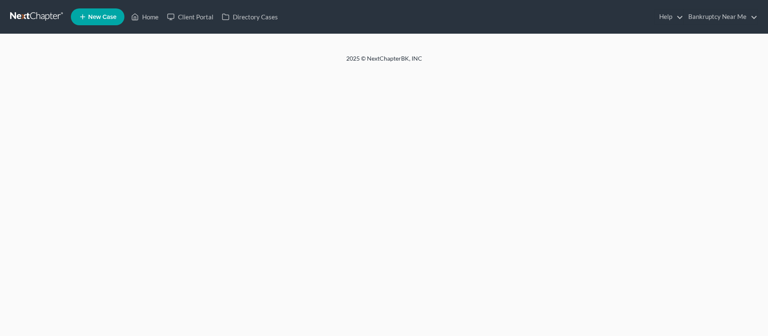 This screenshot has height=336, width=768. I want to click on div: 2025 © NextChapterBK, INC, so click(384, 62).